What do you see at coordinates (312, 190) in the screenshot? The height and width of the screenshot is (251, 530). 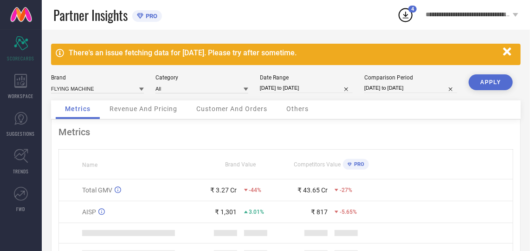 I see `div: ₹ 43.65 Cr` at bounding box center [312, 190].